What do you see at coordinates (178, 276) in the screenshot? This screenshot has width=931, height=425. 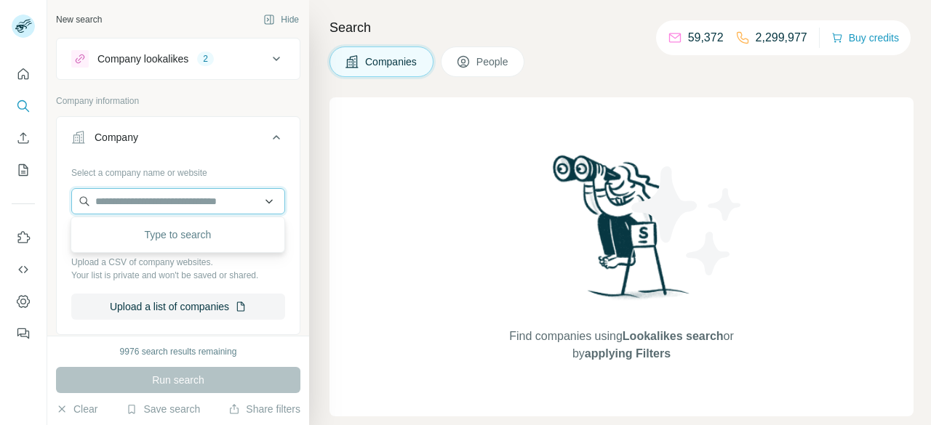 I see `p: Your list is private and won't be saved or shared.` at bounding box center [178, 276].